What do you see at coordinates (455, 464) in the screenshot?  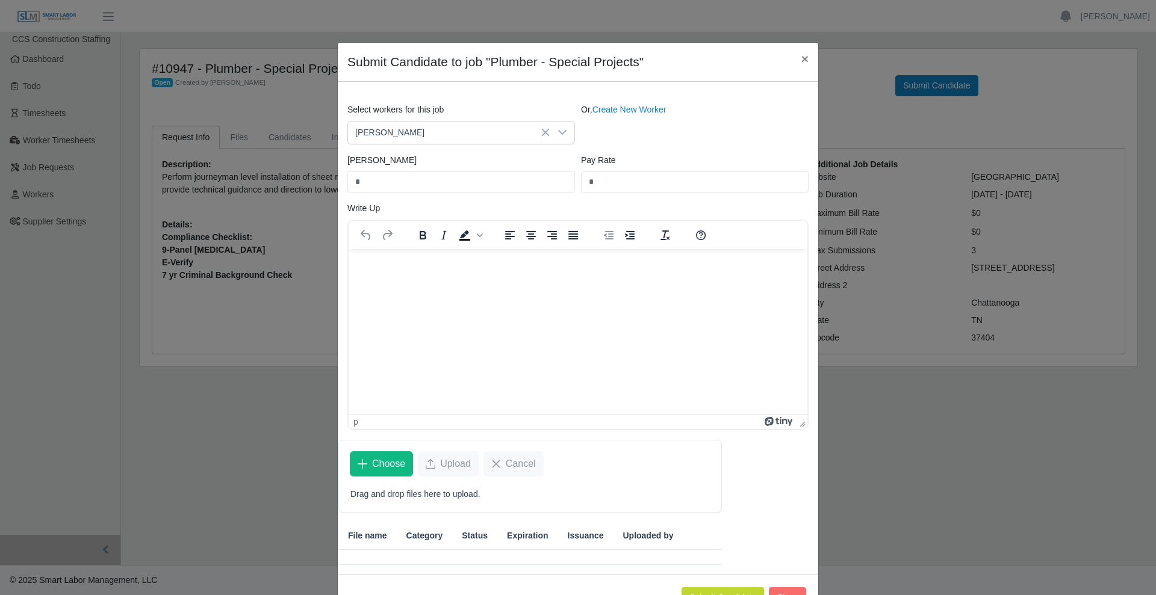 I see `span: Upload` at bounding box center [455, 464].